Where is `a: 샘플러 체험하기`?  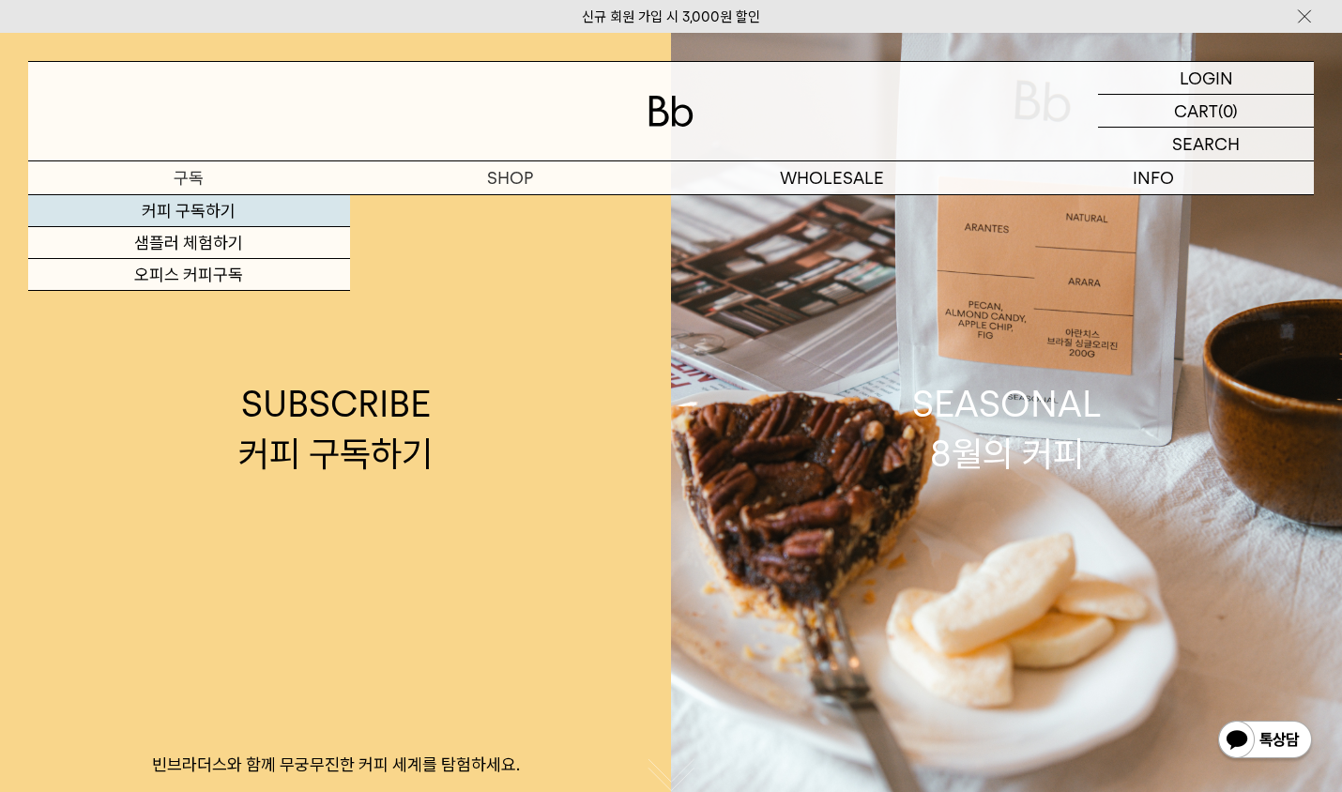
a: 샘플러 체험하기 is located at coordinates (189, 243).